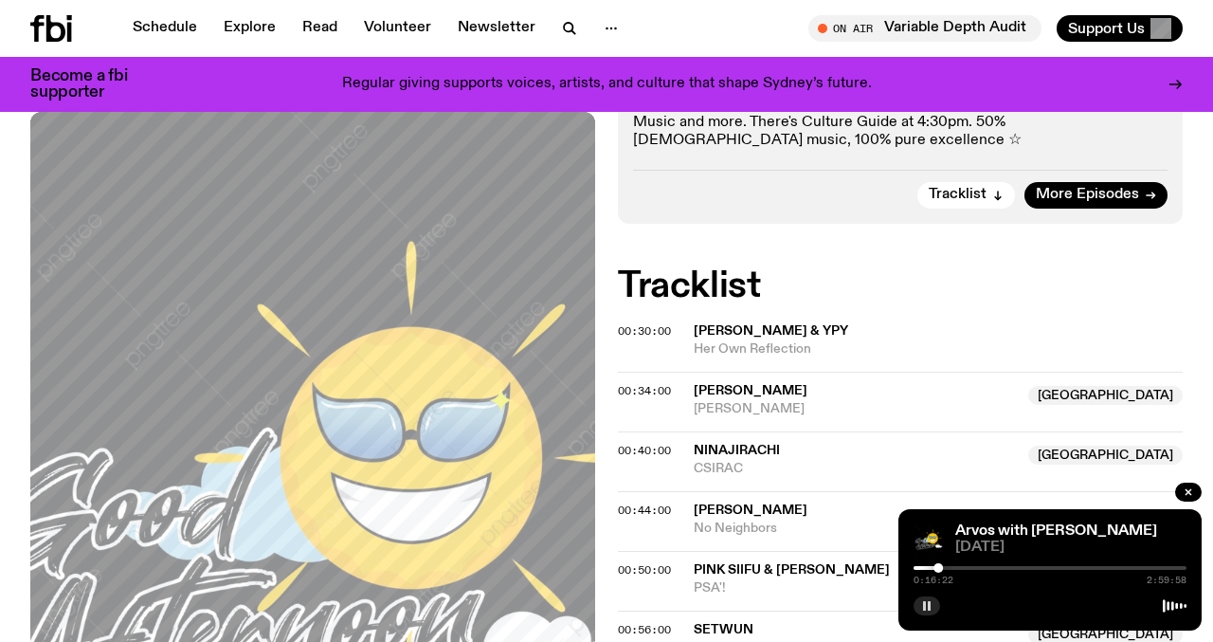 Image resolution: width=1213 pixels, height=642 pixels. I want to click on a: More Episodes, so click(1096, 195).